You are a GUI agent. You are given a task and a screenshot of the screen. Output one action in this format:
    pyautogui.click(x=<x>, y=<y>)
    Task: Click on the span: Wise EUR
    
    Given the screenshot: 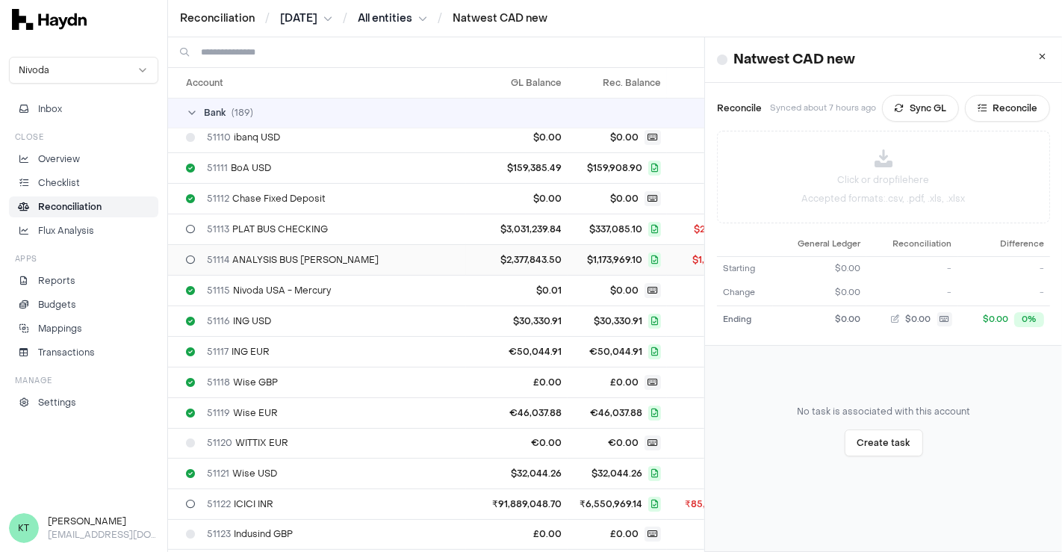 What is the action you would take?
    pyautogui.click(x=242, y=413)
    